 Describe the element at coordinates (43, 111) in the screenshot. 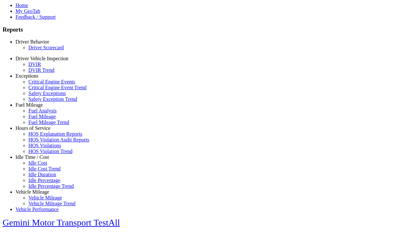

I see `a: Fuel Analysis` at that location.